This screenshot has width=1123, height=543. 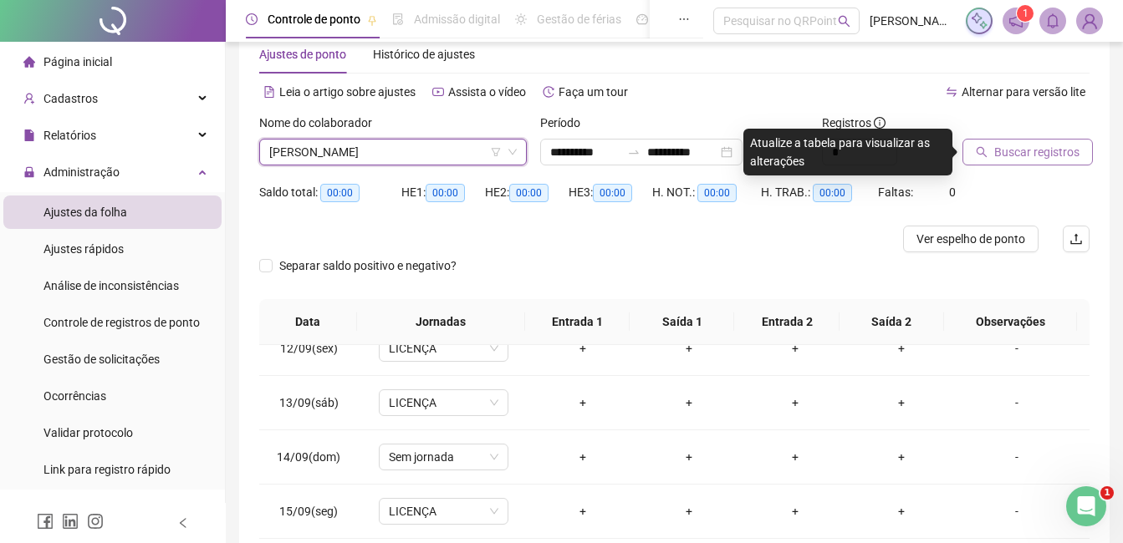 What do you see at coordinates (69, 135) in the screenshot?
I see `span: Relatórios` at bounding box center [69, 135].